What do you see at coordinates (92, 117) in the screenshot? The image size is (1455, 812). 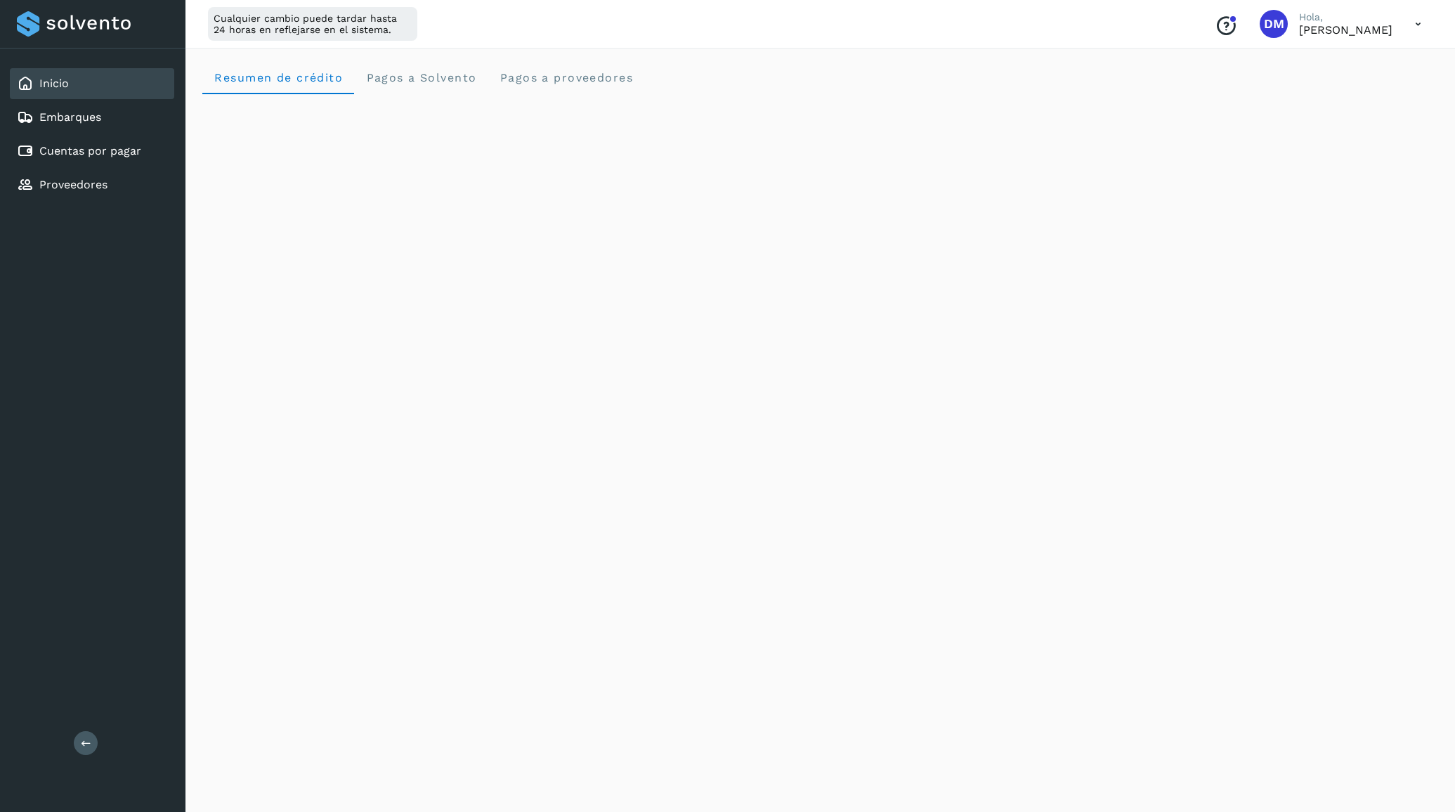 I see `div: Embarques` at bounding box center [92, 117].